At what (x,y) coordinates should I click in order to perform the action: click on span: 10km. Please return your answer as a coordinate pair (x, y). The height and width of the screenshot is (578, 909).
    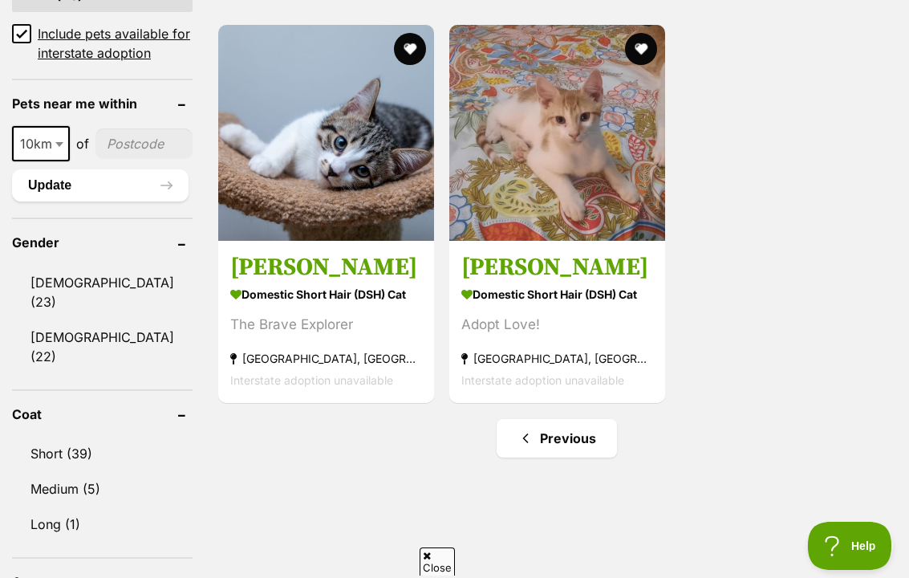
    Looking at the image, I should click on (41, 144).